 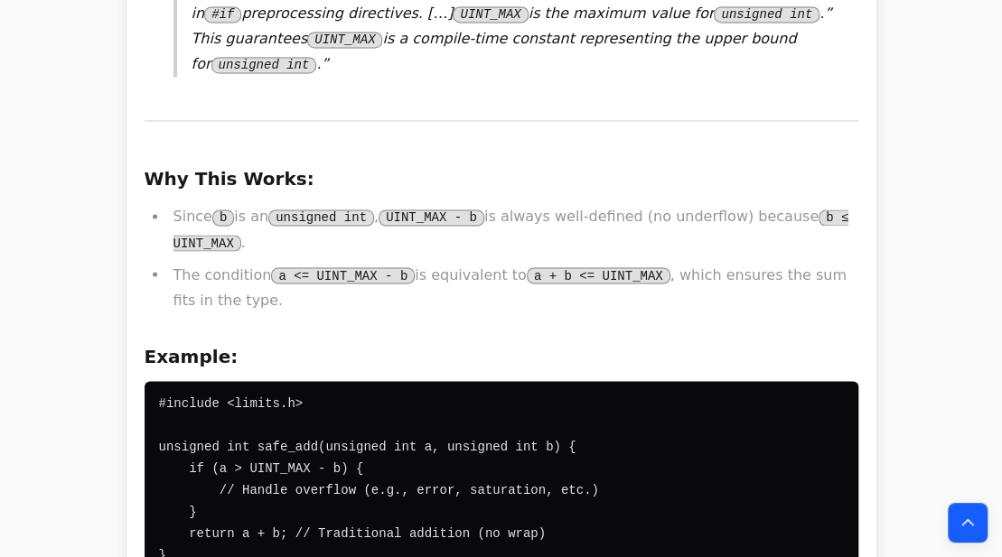 What do you see at coordinates (188, 356) in the screenshot?
I see `strong: Example` at bounding box center [188, 356].